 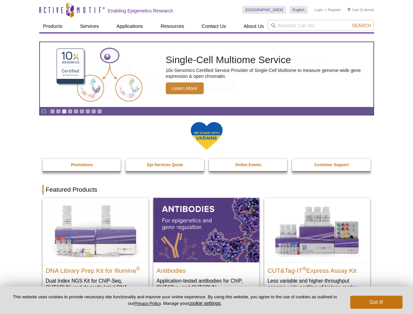 What do you see at coordinates (53, 26) in the screenshot?
I see `a: Products` at bounding box center [53, 26].